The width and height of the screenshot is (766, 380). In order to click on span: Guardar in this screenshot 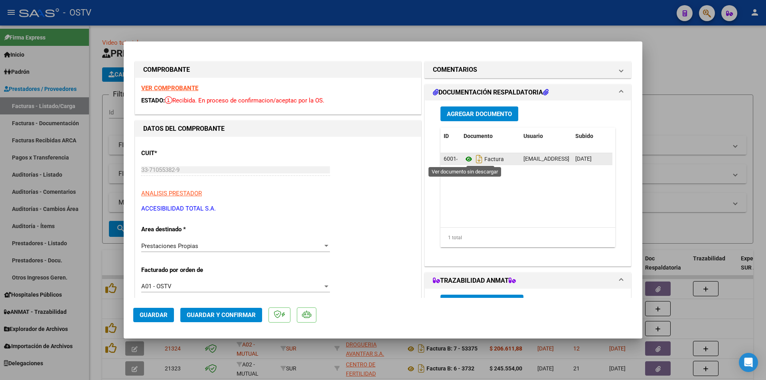, I will do `click(154, 315)`.